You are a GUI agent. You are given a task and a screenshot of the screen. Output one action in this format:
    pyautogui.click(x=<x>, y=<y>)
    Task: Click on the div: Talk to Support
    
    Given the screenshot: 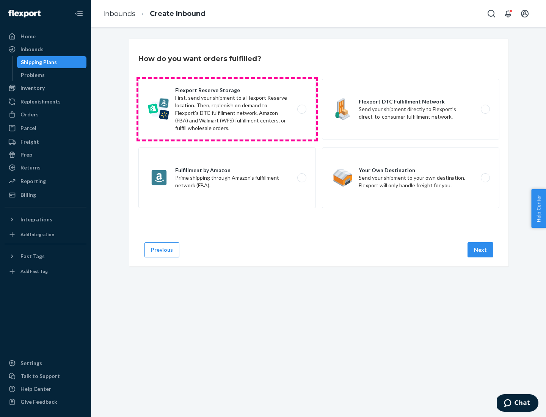 What is the action you would take?
    pyautogui.click(x=40, y=376)
    